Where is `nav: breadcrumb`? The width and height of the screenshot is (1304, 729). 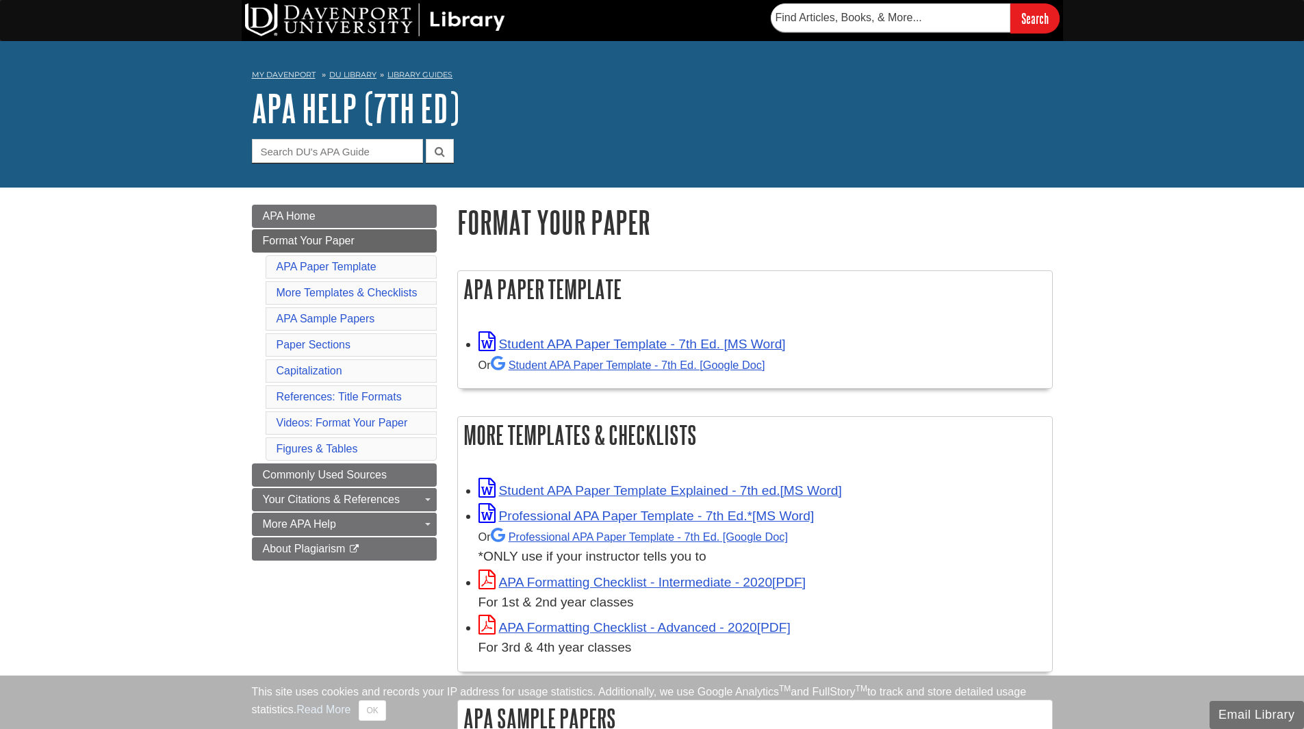
nav: breadcrumb is located at coordinates (652, 77).